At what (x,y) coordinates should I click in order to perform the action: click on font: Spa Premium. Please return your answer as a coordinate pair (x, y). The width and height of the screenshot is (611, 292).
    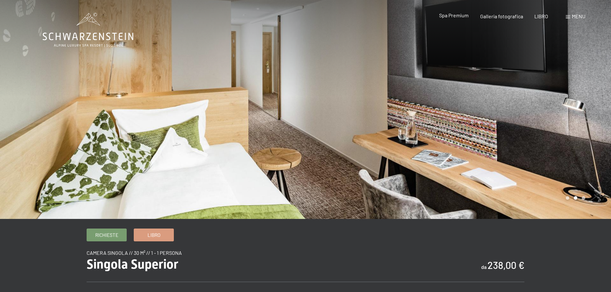
    Looking at the image, I should click on (454, 15).